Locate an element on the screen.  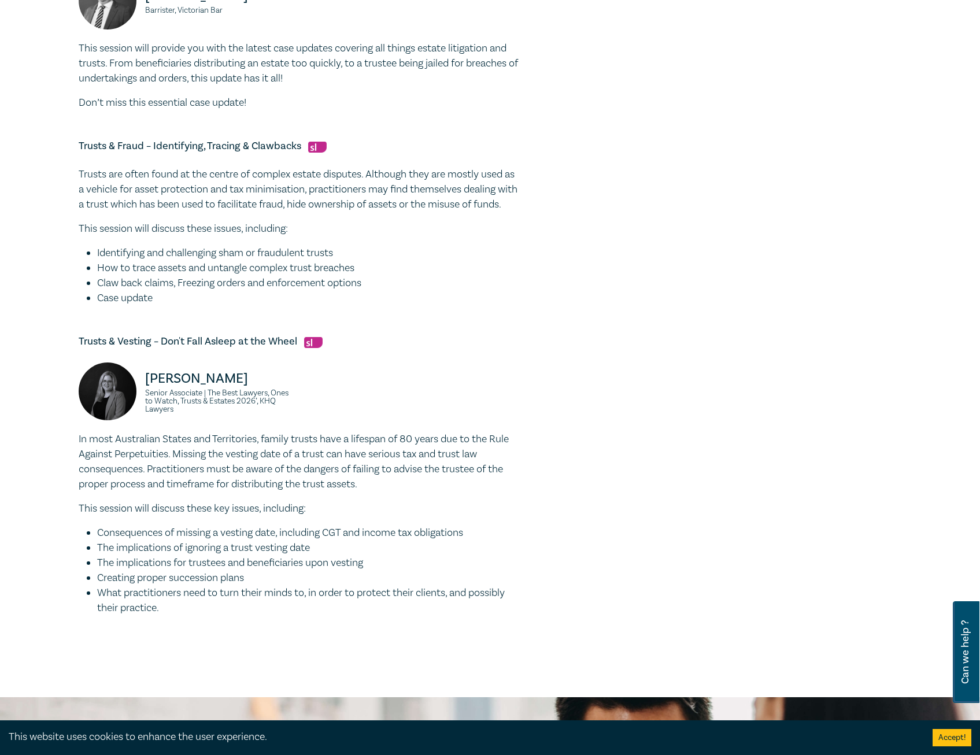
p: This session will discuss these issues, including: is located at coordinates (298, 229).